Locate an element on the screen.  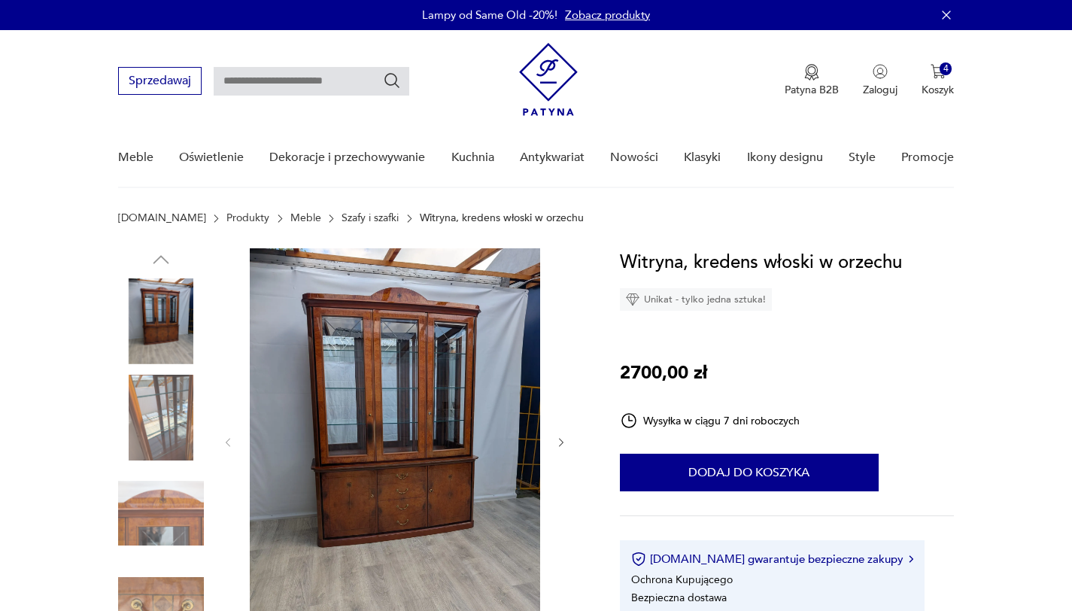
img: Ikona diamentu is located at coordinates (633, 299).